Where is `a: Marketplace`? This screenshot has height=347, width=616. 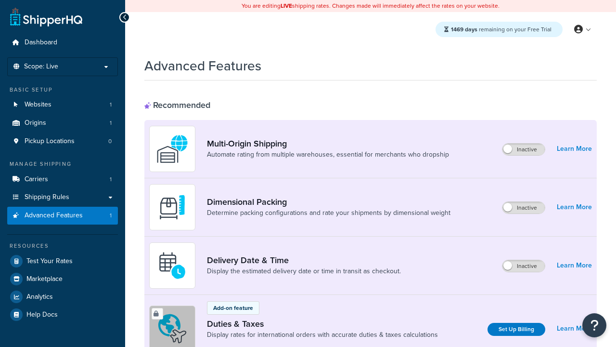 a: Marketplace is located at coordinates (63, 279).